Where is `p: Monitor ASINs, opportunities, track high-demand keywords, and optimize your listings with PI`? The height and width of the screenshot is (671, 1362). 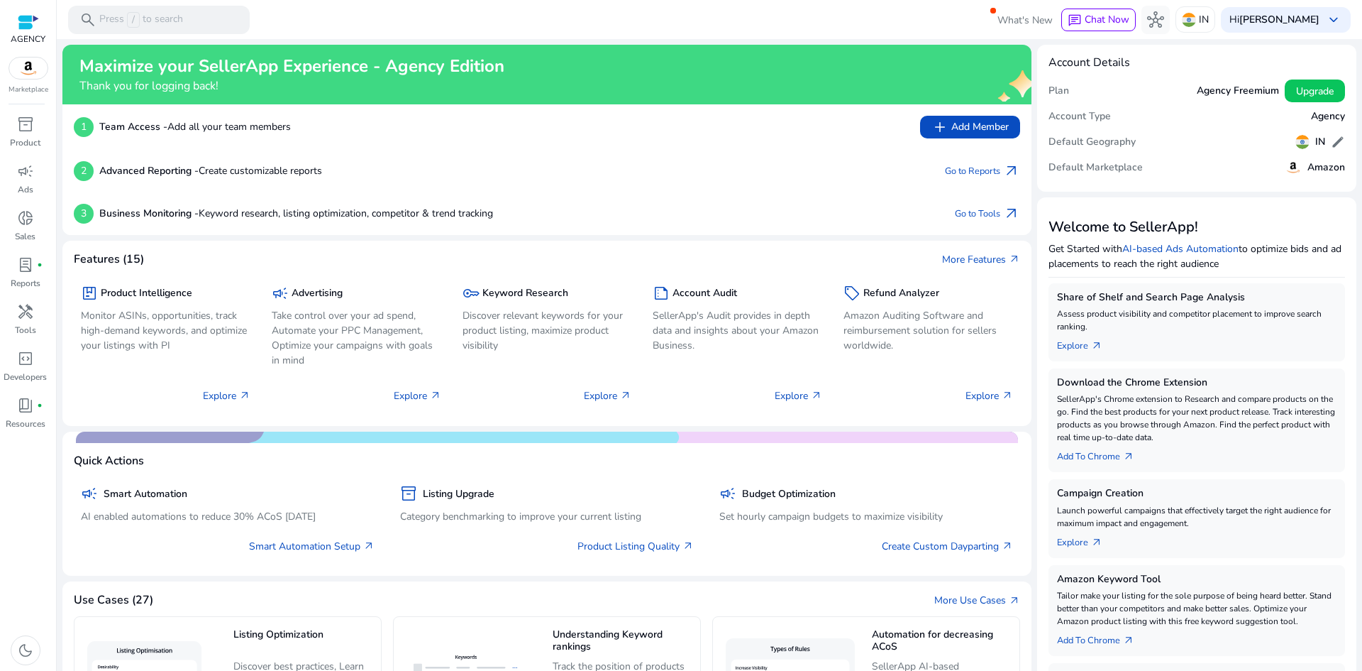 p: Monitor ASINs, opportunities, track high-demand keywords, and optimize your listings with PI is located at coordinates (165, 330).